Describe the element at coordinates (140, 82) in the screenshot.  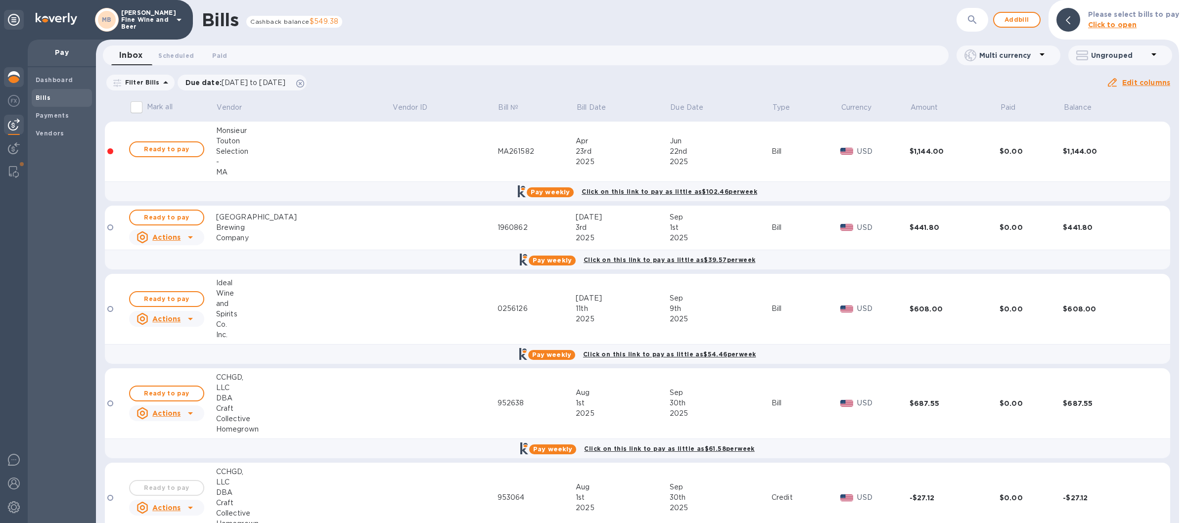
I see `p: Filter Bills` at that location.